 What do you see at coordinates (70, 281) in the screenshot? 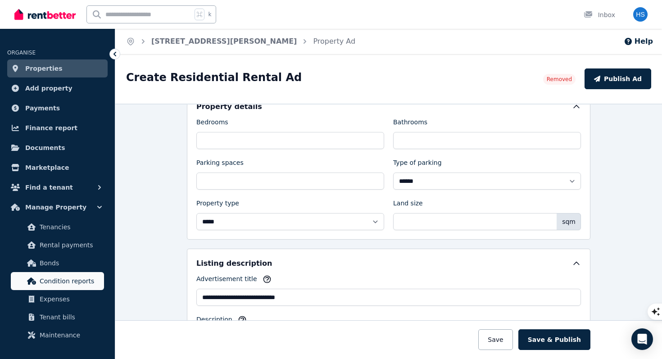
I see `span: Condition reports` at bounding box center [70, 281].